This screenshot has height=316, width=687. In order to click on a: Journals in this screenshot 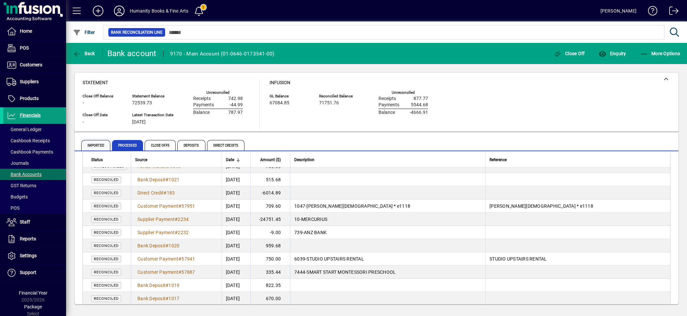, I will do `click(35, 163)`.